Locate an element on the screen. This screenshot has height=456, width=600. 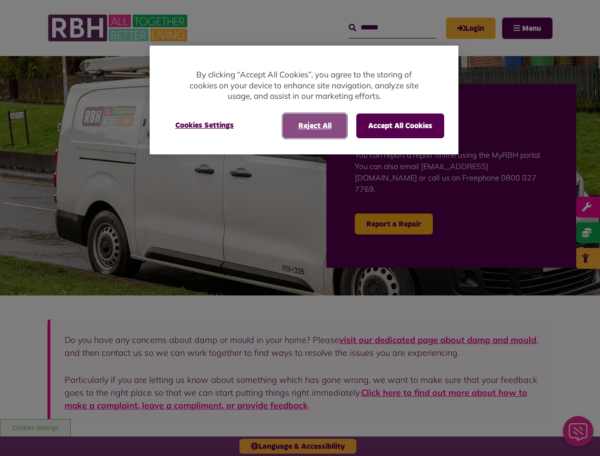
div: Close Web Assistant is located at coordinates (21, 18).